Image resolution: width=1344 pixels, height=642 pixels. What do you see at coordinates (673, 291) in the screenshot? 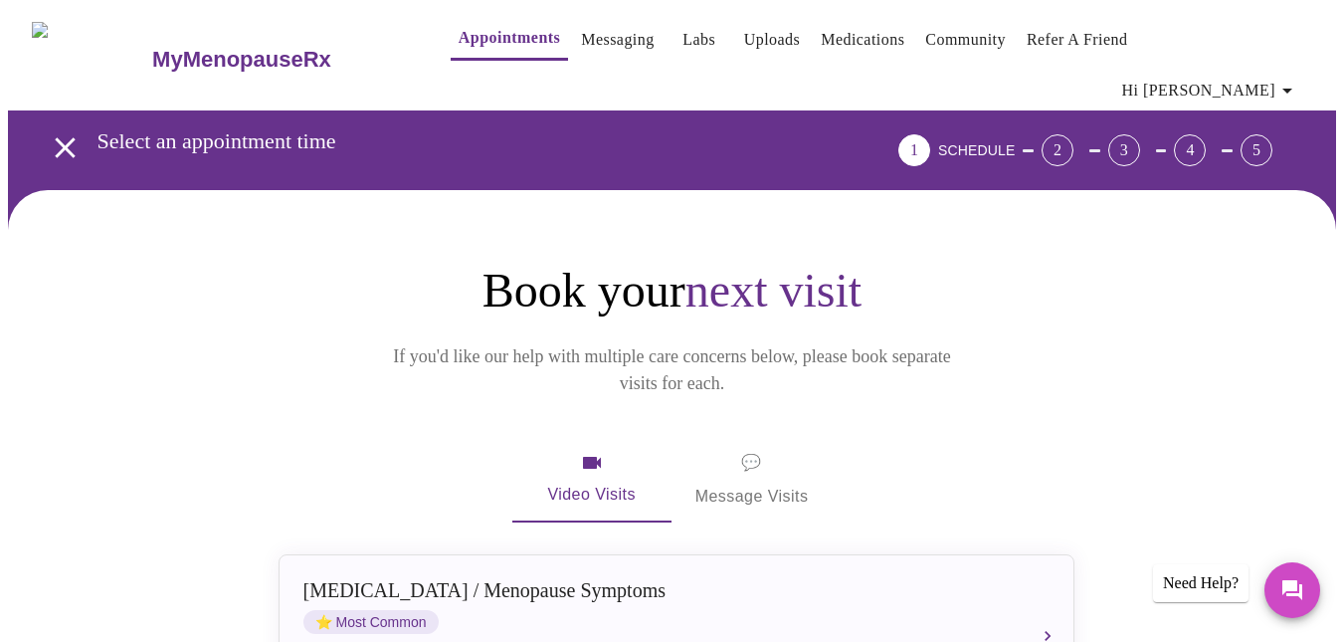
I see `h1: Book your` at bounding box center [673, 291].